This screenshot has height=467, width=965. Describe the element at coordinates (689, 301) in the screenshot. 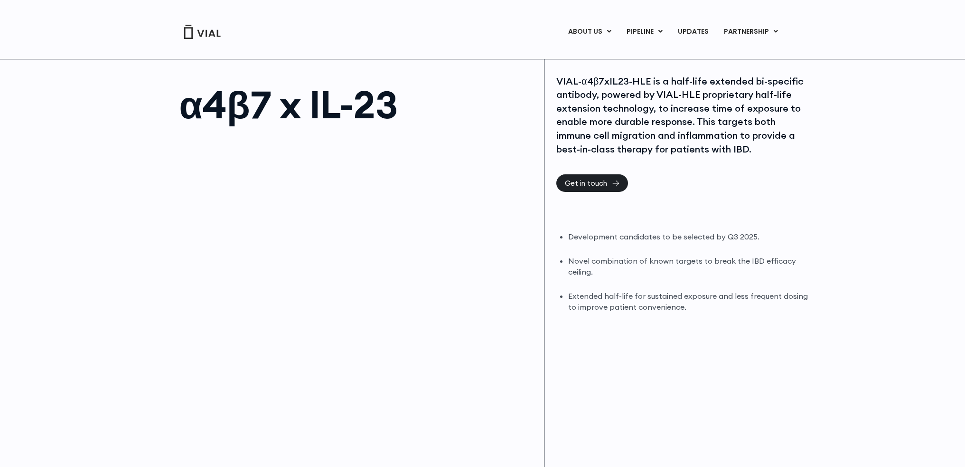

I see `li: Extended half-life for sustained exposure and less frequent dosing to improve patient convenience.` at that location.